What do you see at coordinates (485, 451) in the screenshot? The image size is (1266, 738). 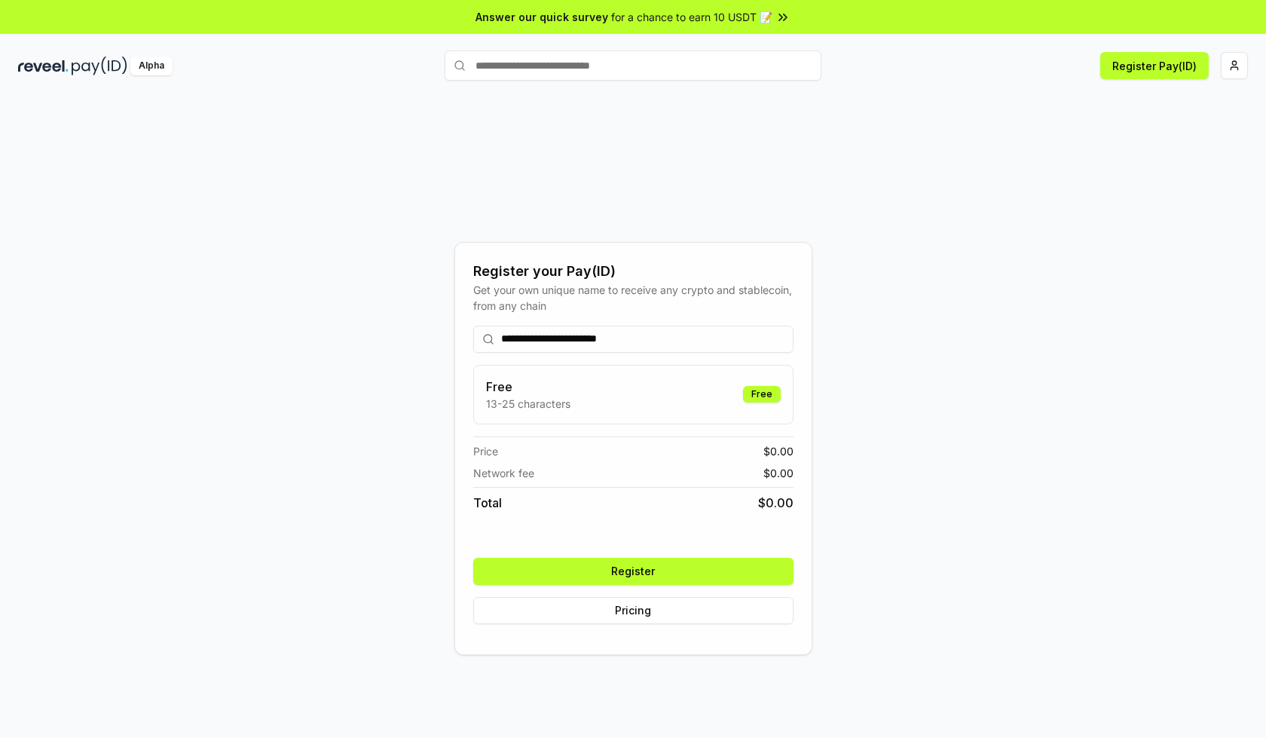 I see `span: Price` at bounding box center [485, 451].